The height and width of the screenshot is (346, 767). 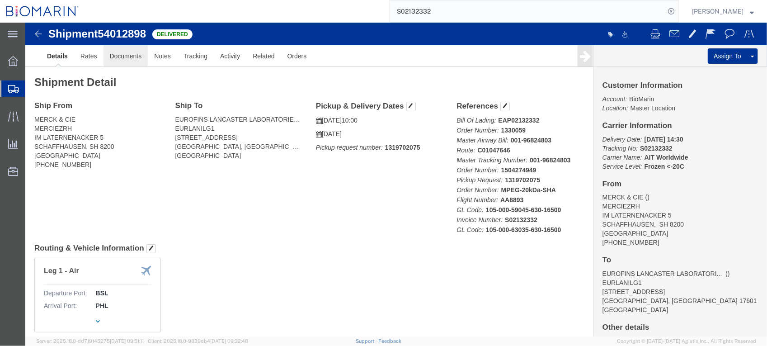 I want to click on img: logo, so click(x=42, y=11).